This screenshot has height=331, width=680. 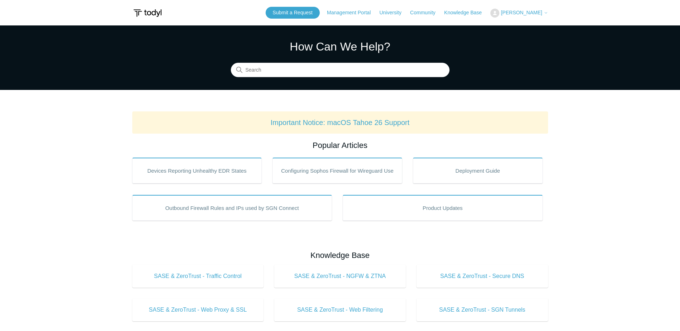 I want to click on a: Important Notice: macOS Tahoe 26 Support, so click(x=340, y=123).